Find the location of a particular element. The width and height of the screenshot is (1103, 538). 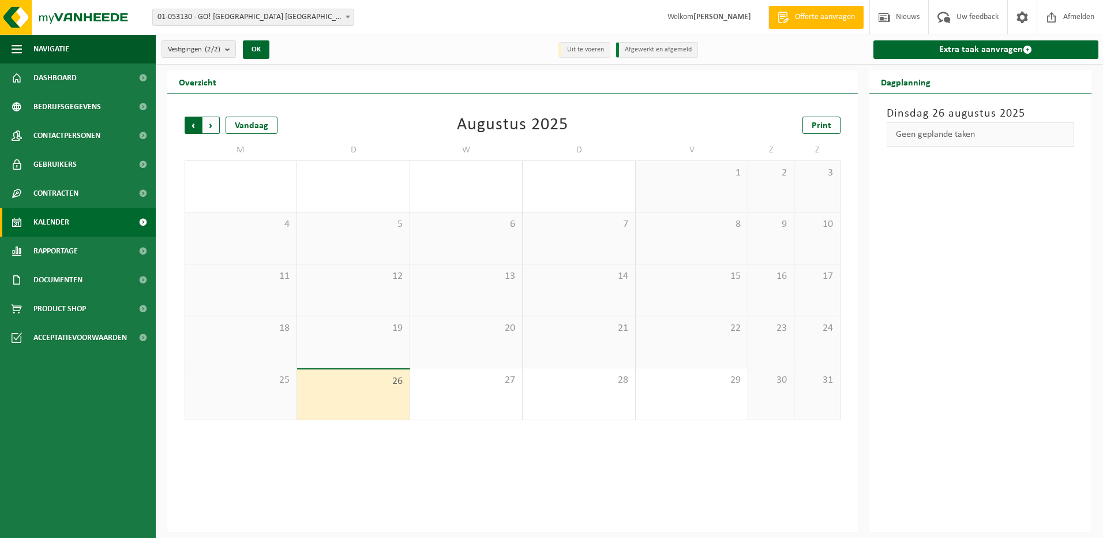

span: 28 is located at coordinates (579, 380).